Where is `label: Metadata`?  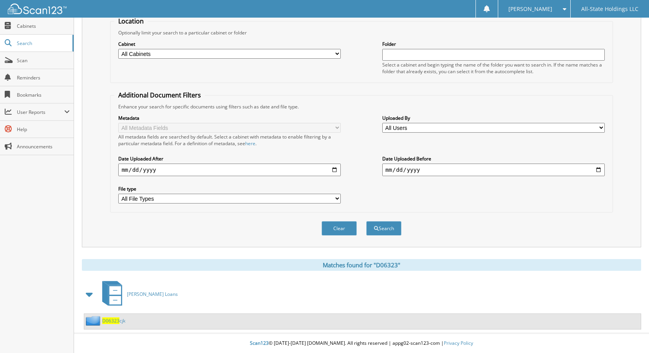 label: Metadata is located at coordinates (230, 118).